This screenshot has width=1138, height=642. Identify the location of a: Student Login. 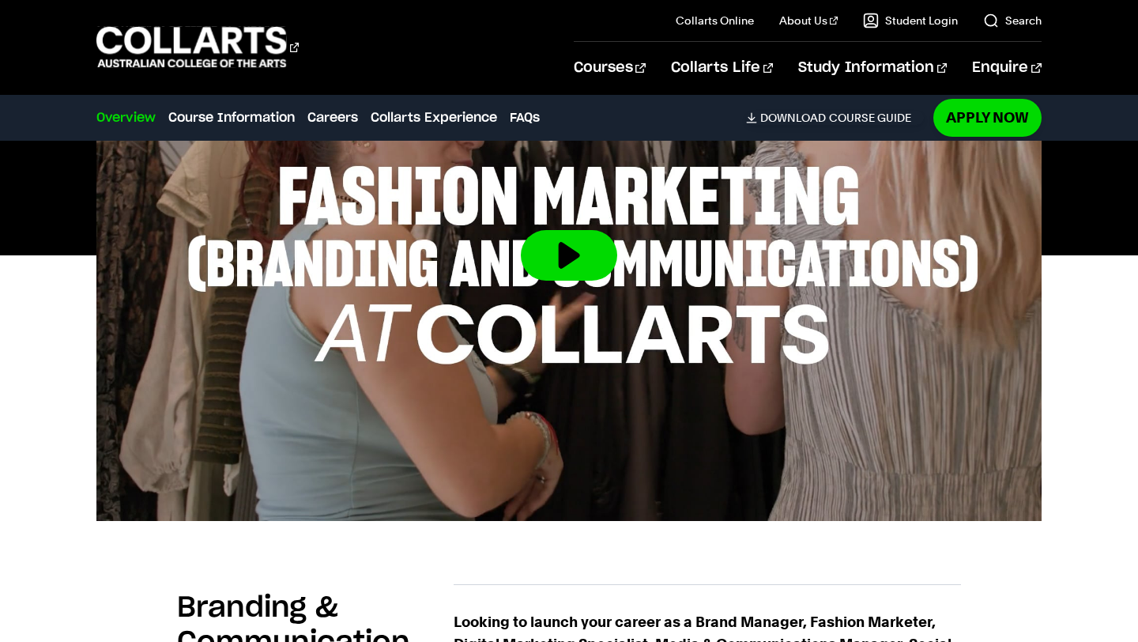
(910, 21).